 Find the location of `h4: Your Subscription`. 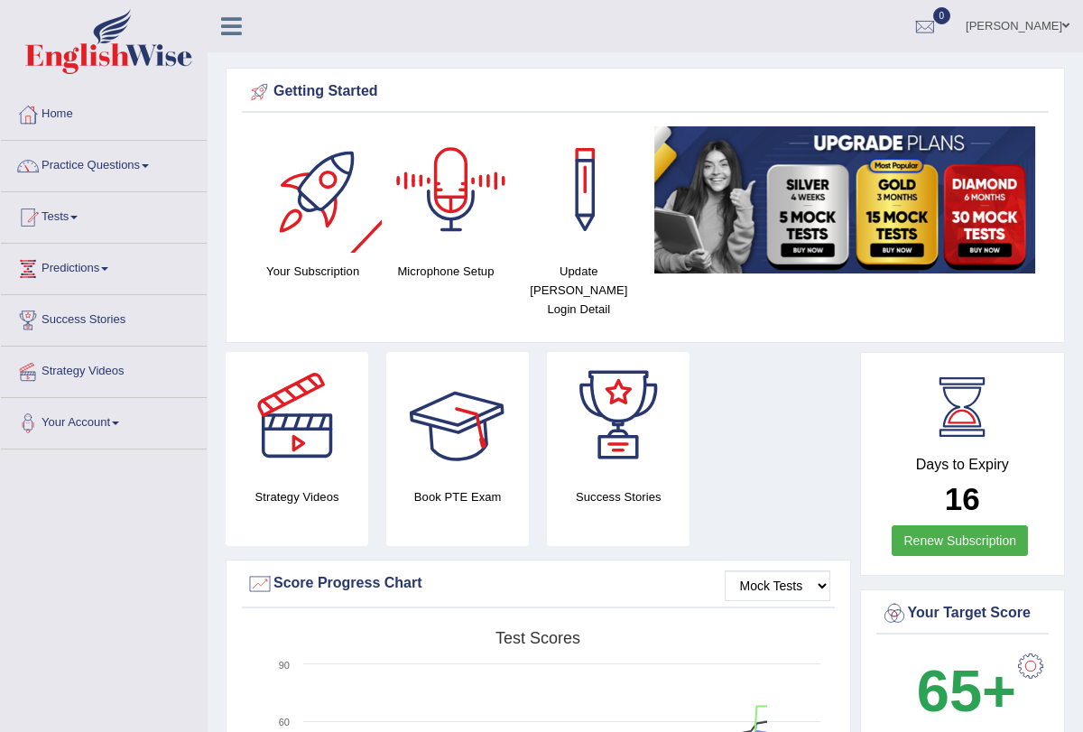

h4: Your Subscription is located at coordinates (312, 271).